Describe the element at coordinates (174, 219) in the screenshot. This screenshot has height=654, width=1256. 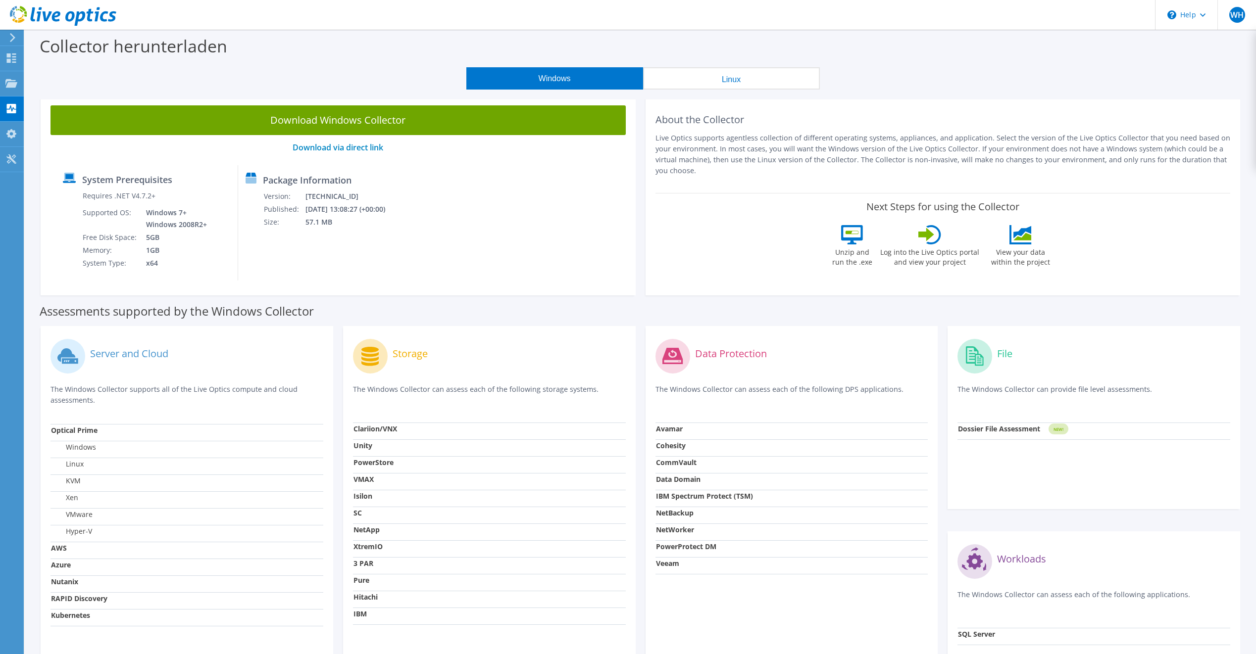
I see `td: Windows 7+ Windows 2008R2+` at that location.